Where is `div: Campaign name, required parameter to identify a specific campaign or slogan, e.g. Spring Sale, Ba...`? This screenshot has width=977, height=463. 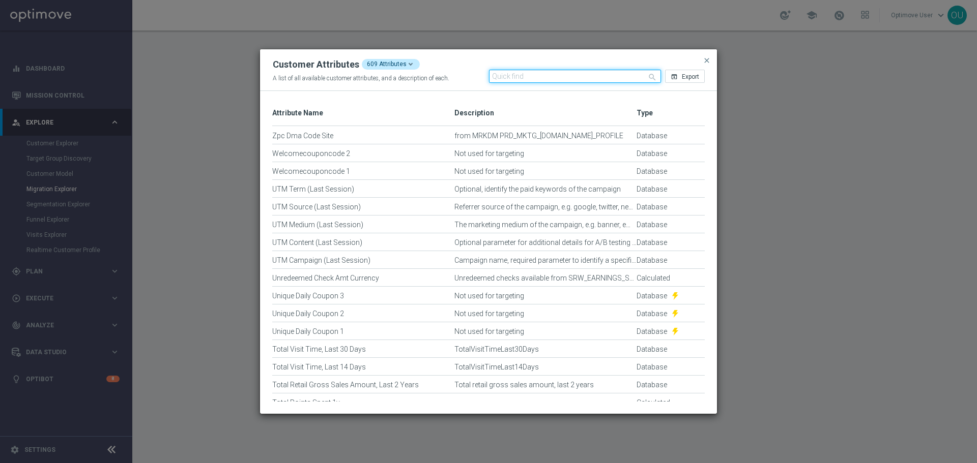
div: Campaign name, required parameter to identify a specific campaign or slogan, e.g. Spring Sale, Ba... is located at coordinates (545, 265).